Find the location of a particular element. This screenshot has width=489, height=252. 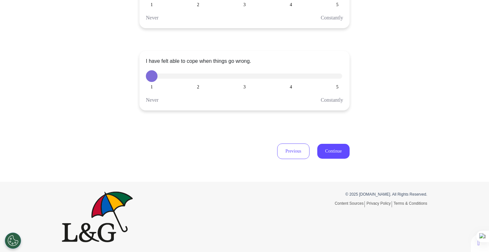

div: I have felt able to cope when things go wrong. is located at coordinates (199, 61).